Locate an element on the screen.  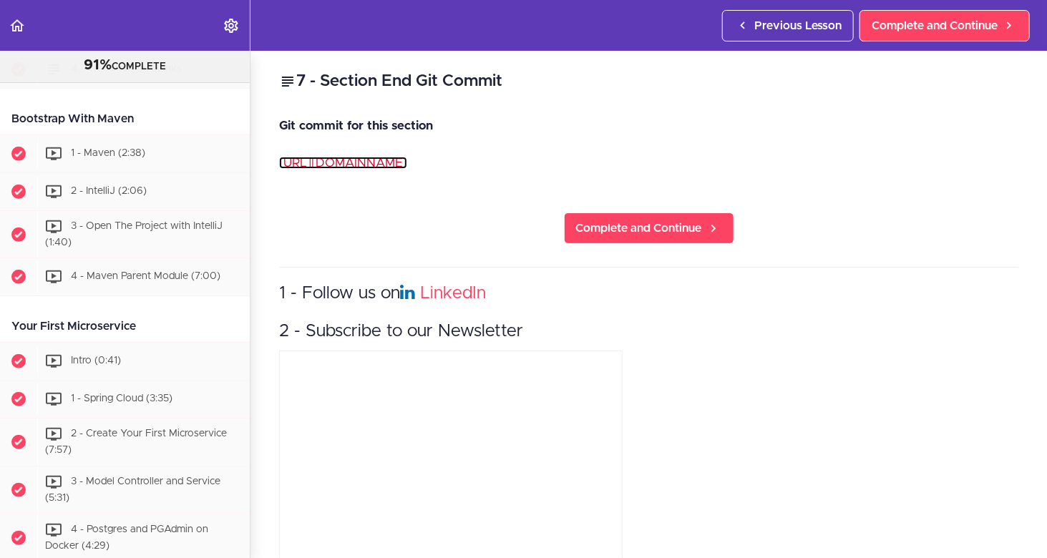
strong: Git commit for this section is located at coordinates (356, 125).